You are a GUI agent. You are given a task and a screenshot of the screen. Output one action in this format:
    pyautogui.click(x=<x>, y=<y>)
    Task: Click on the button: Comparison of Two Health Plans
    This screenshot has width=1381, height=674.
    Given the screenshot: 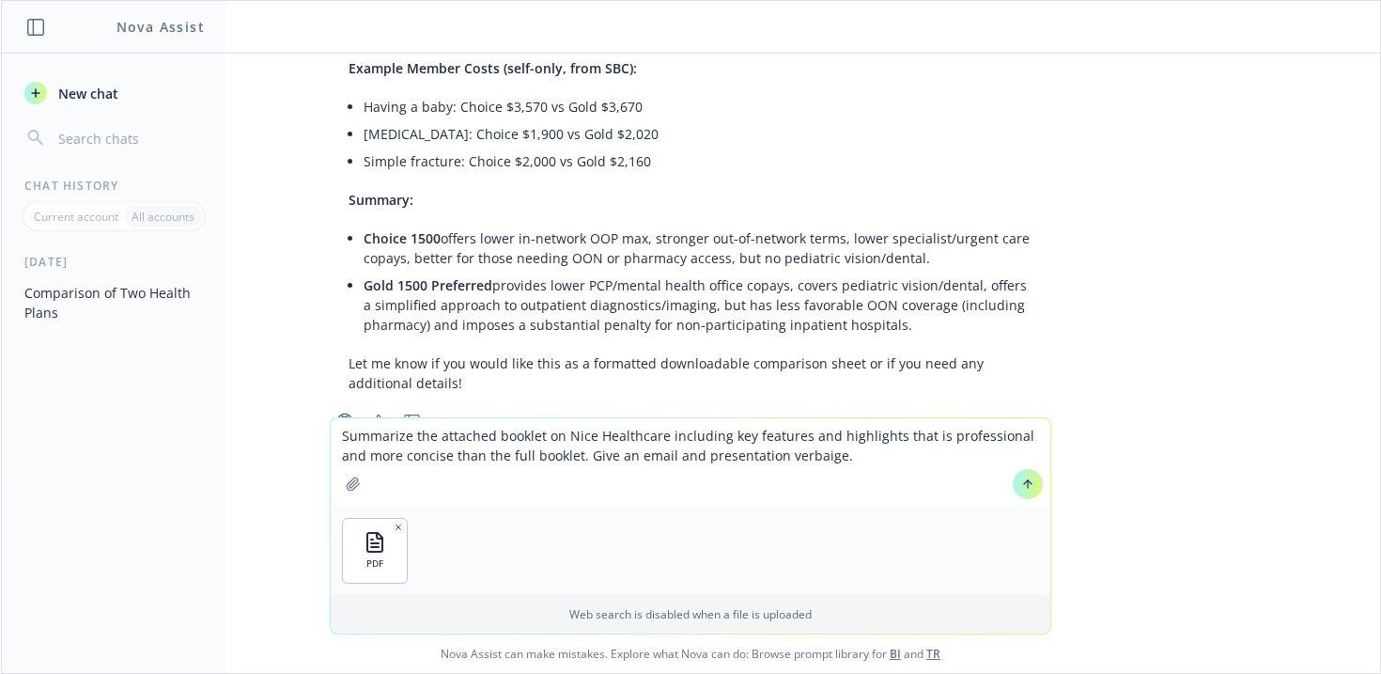 What is the action you would take?
    pyautogui.click(x=114, y=303)
    